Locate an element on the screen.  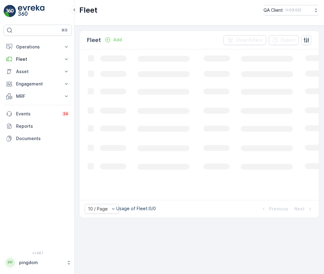
p: Clear Filters is located at coordinates (249, 40).